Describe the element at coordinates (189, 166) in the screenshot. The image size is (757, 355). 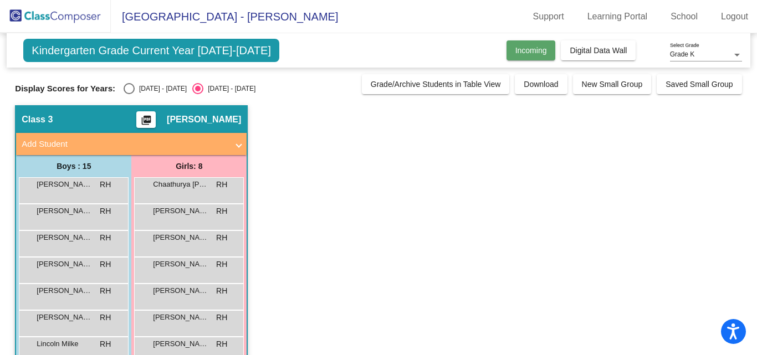
I see `div: Girls: 8` at that location.